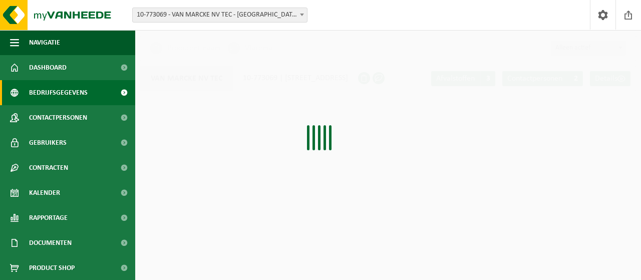  I want to click on a: Afvalstoffen 3, so click(463, 79).